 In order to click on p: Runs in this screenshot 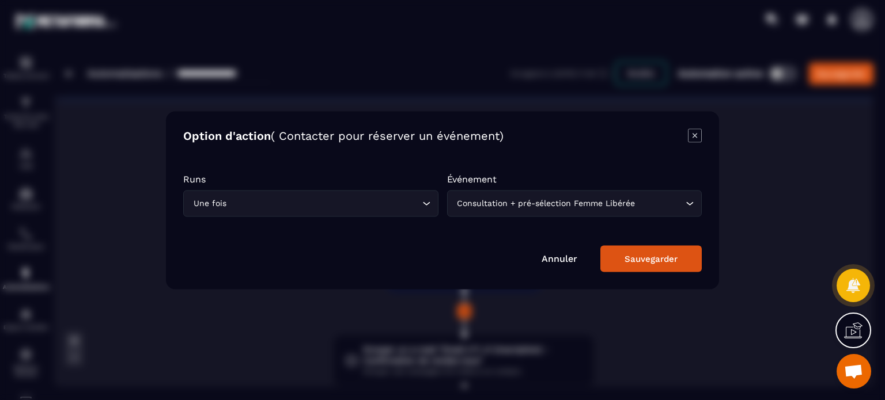, I will do `click(310, 179)`.